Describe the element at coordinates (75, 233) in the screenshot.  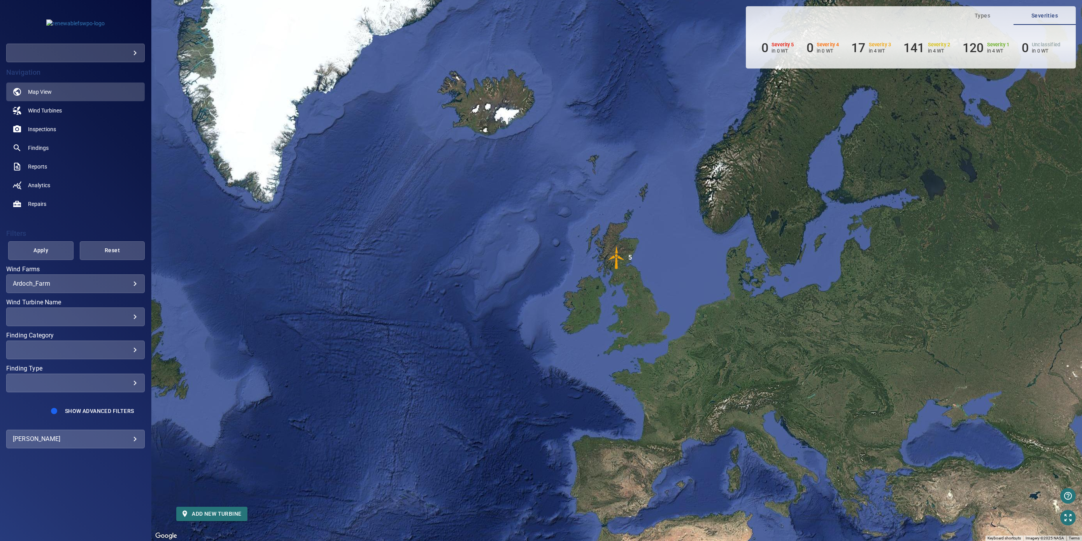
I see `h4: Filters` at that location.